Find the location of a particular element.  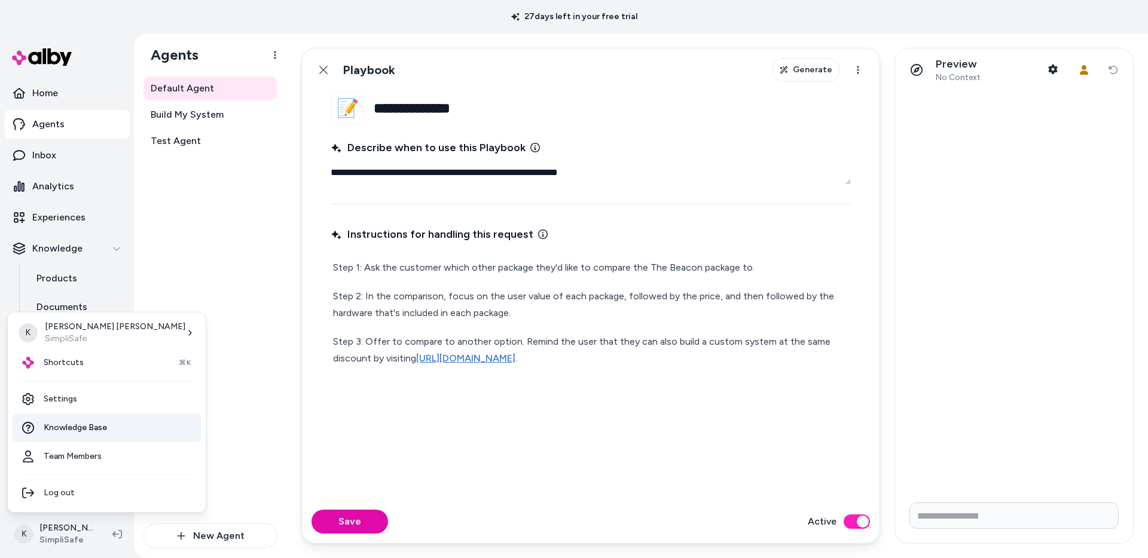

a: Settings is located at coordinates (106, 399).